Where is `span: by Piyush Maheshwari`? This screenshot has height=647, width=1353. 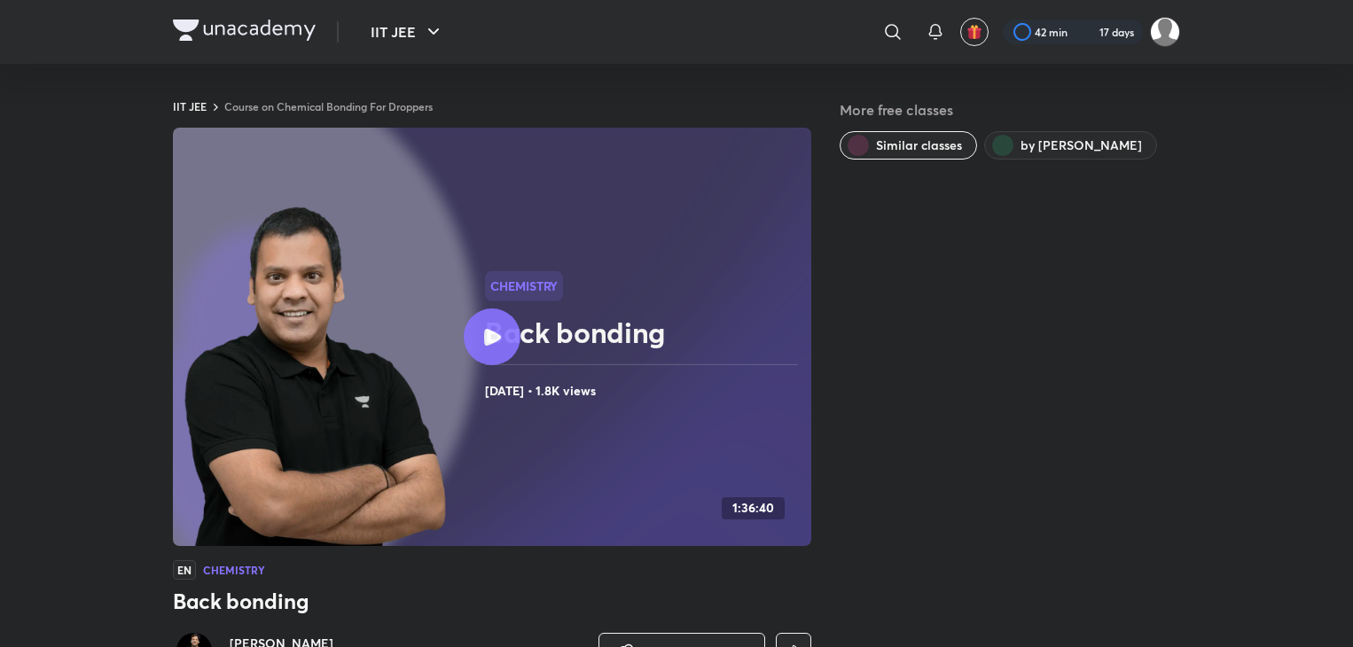 span: by Piyush Maheshwari is located at coordinates (1081, 145).